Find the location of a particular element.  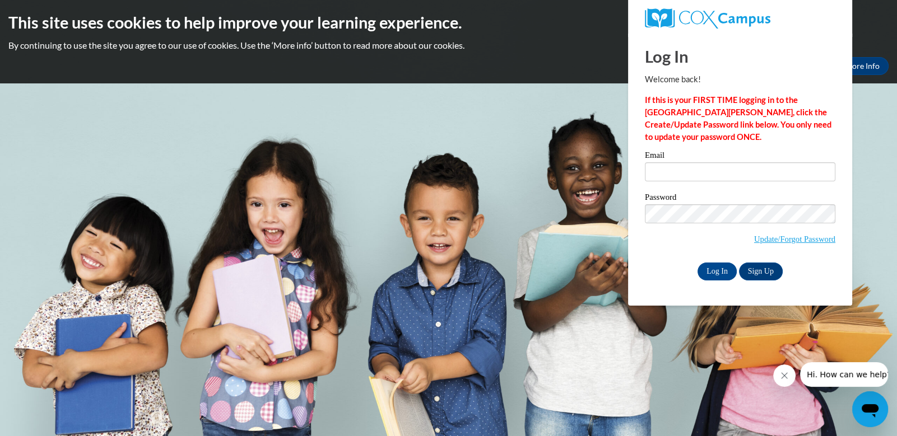

input: Log In is located at coordinates (717, 272).